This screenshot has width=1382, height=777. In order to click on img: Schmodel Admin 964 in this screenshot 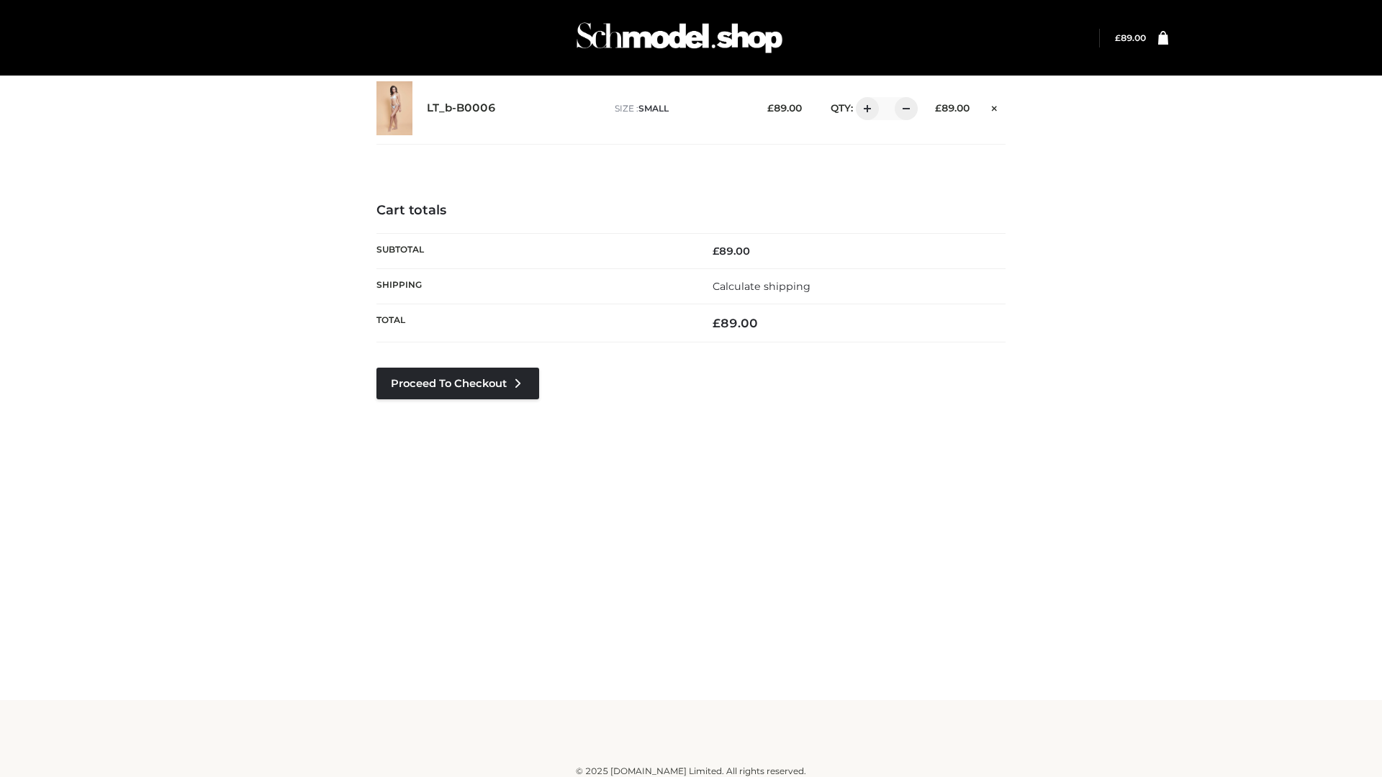, I will do `click(679, 37)`.